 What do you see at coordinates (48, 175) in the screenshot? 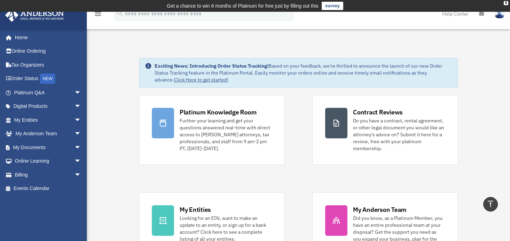
I see `a: Billingarrow_drop_down` at bounding box center [48, 175].